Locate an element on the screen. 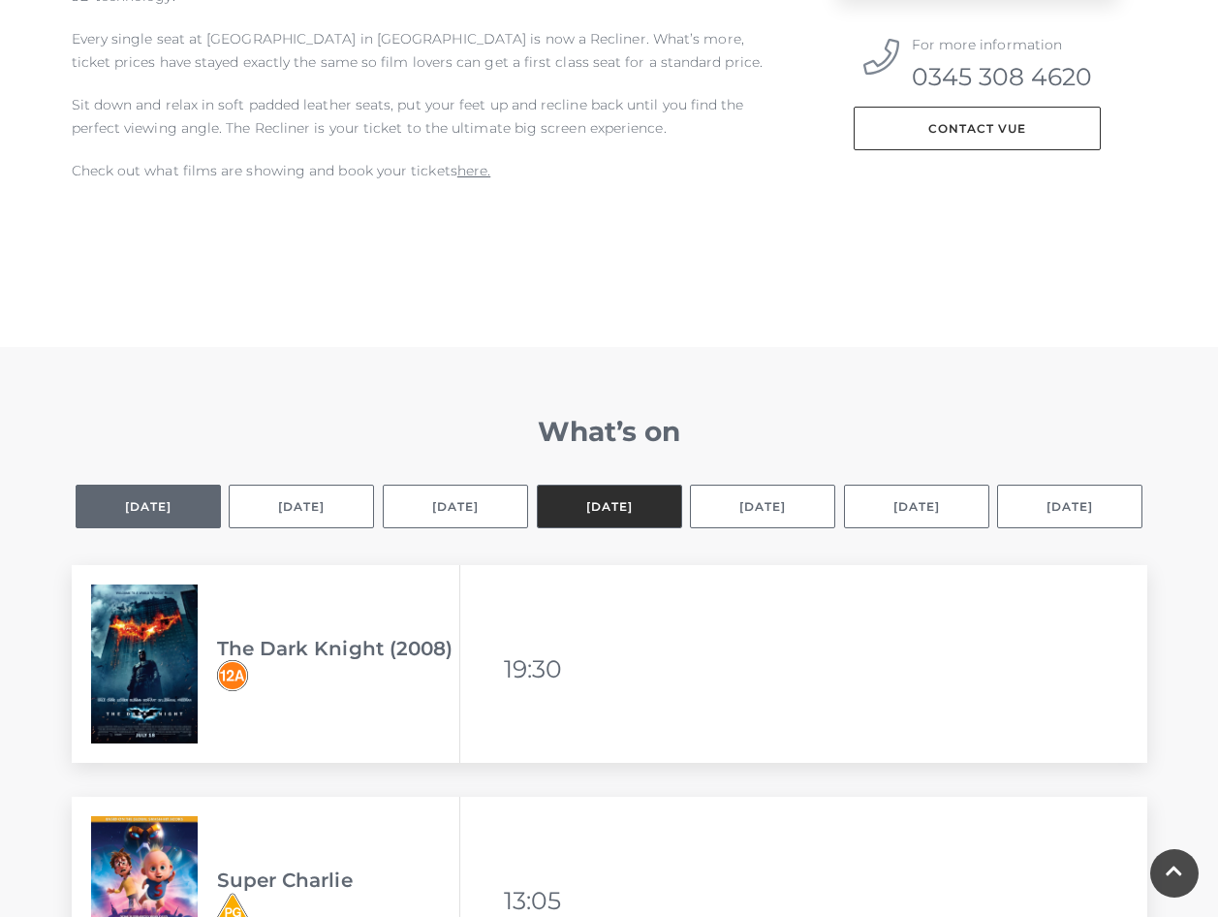 The width and height of the screenshot is (1218, 917). p: Check out what films are showing and book your tickets is located at coordinates (425, 171).